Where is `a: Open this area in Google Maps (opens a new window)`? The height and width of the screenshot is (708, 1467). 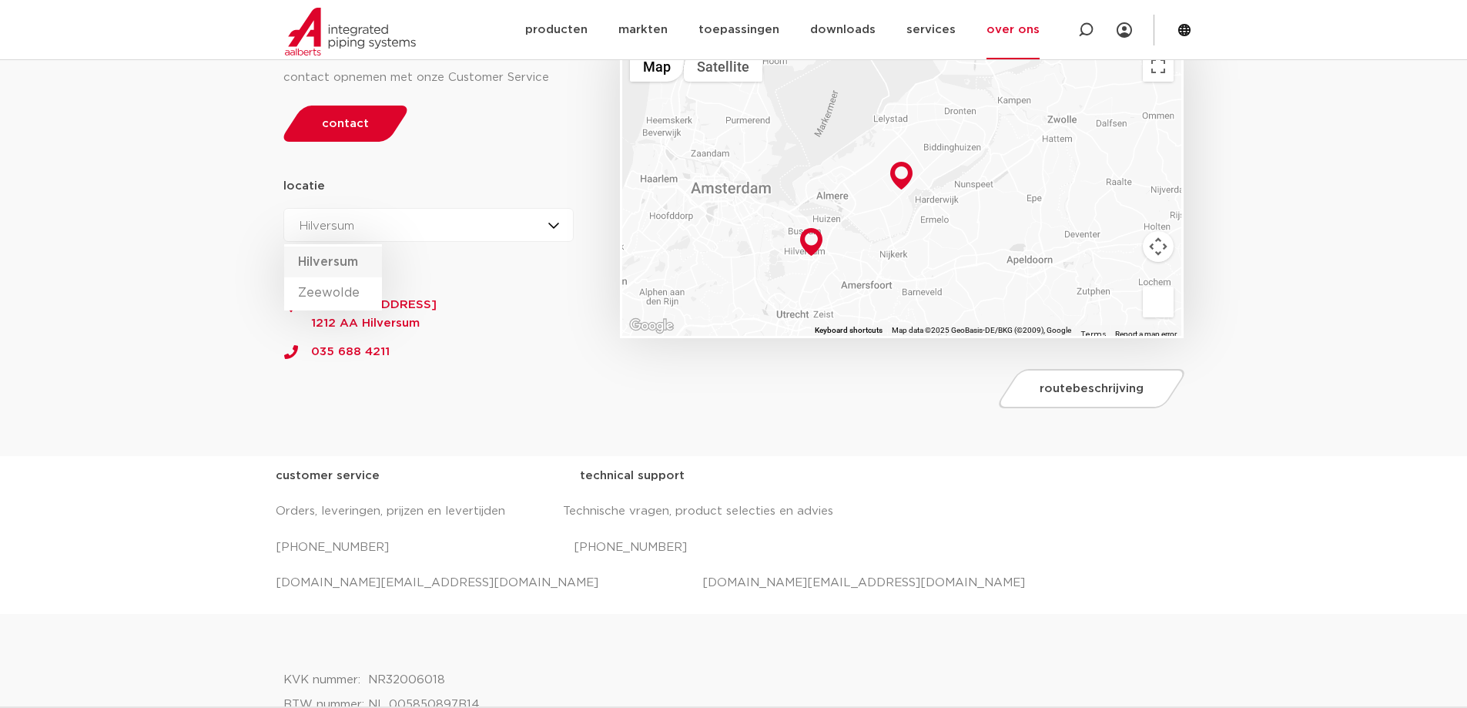
a: Open this area in Google Maps (opens a new window) is located at coordinates (651, 326).